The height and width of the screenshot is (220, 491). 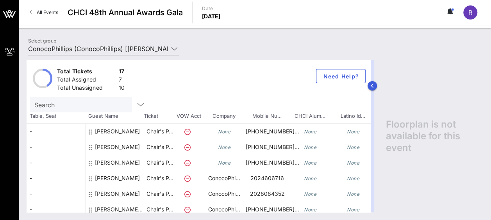 What do you see at coordinates (86, 72) in the screenshot?
I see `div: Total Tickets` at bounding box center [86, 72].